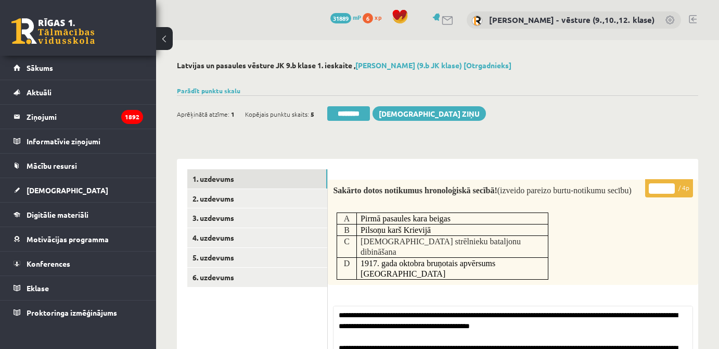 Image resolution: width=719 pixels, height=349 pixels. I want to click on a: Ziņojumi1892, so click(78, 117).